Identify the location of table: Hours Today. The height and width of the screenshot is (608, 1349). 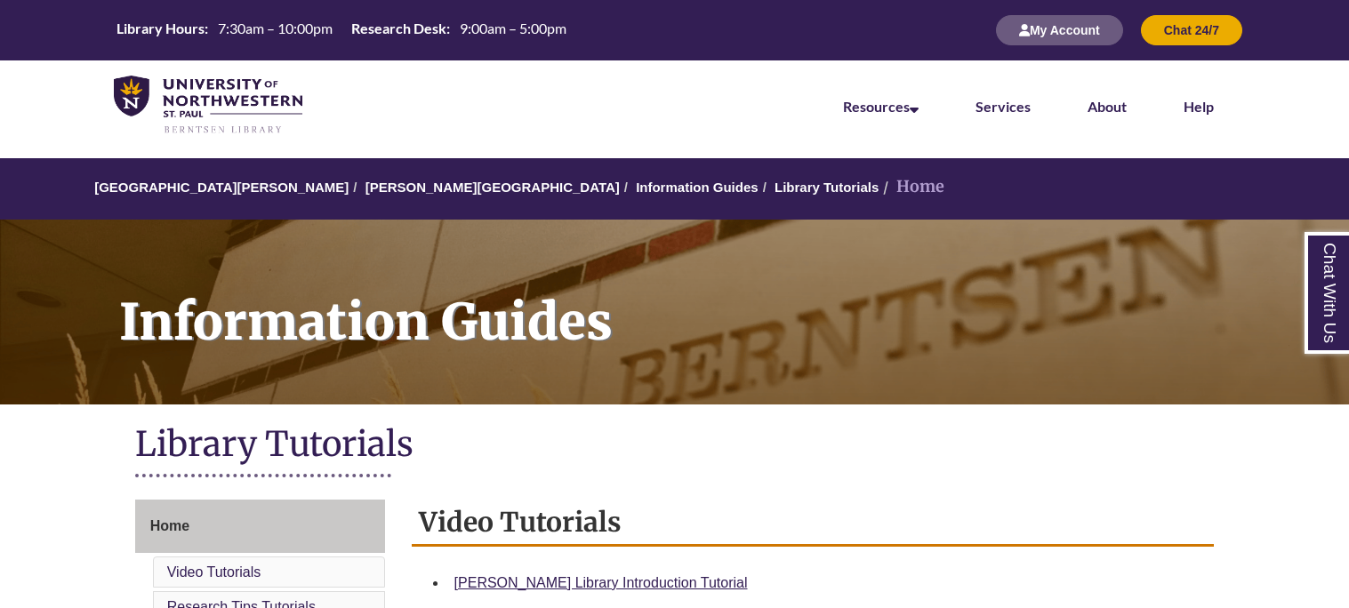
(342, 29).